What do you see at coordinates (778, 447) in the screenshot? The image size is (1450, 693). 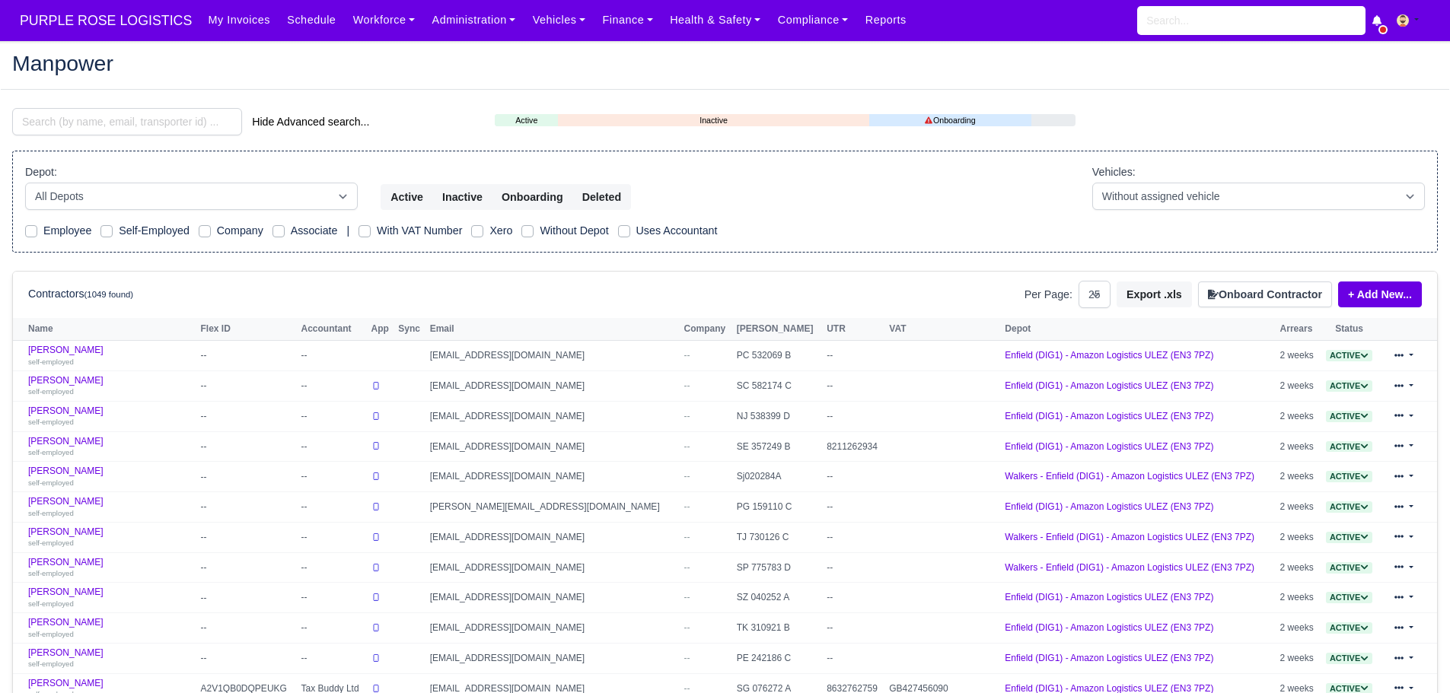 I see `td: SE 357249 B` at bounding box center [778, 447].